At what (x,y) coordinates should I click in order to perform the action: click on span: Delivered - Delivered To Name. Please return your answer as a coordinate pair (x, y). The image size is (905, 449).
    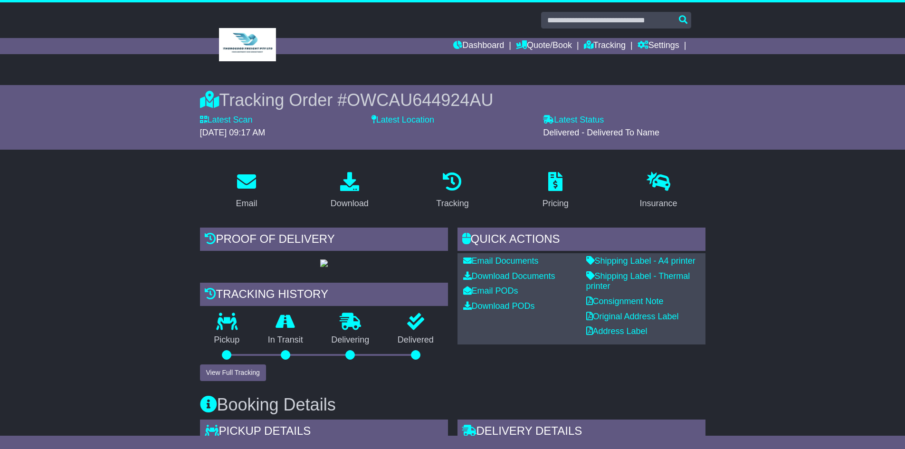
    Looking at the image, I should click on (601, 133).